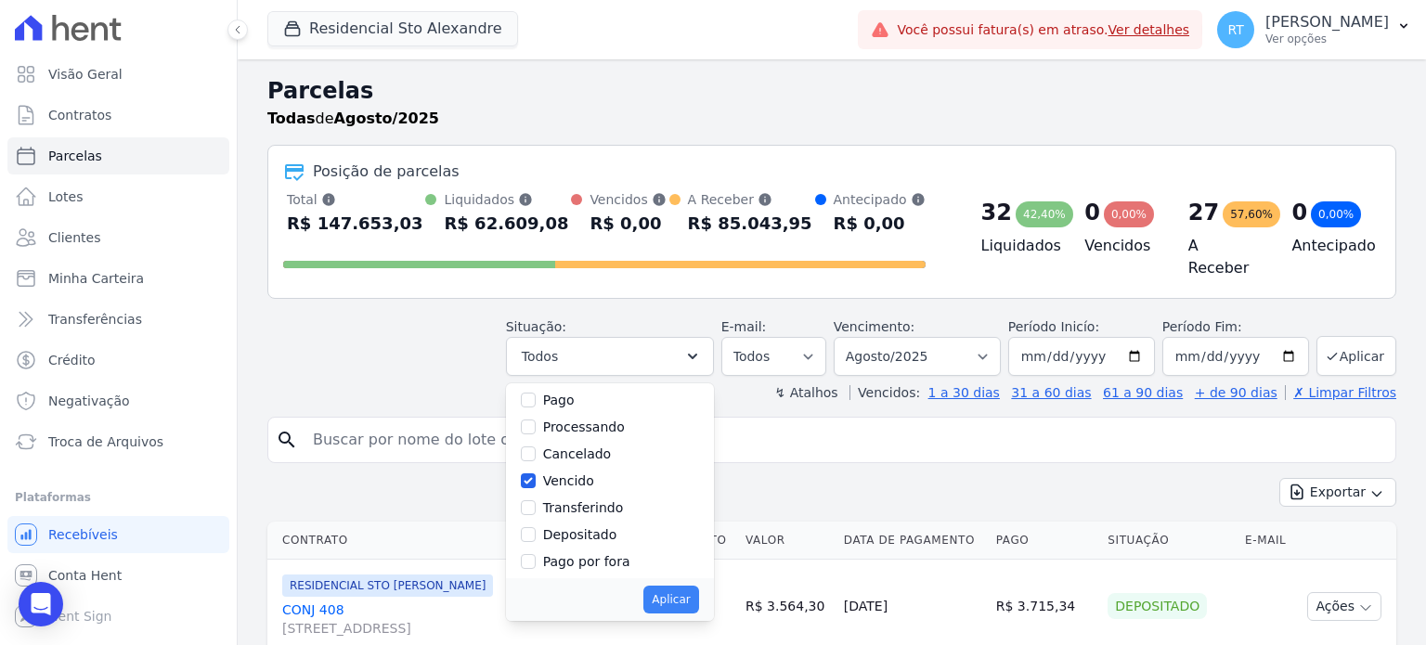  What do you see at coordinates (1266, 540) in the screenshot?
I see `th: E-mail` at bounding box center [1266, 540].